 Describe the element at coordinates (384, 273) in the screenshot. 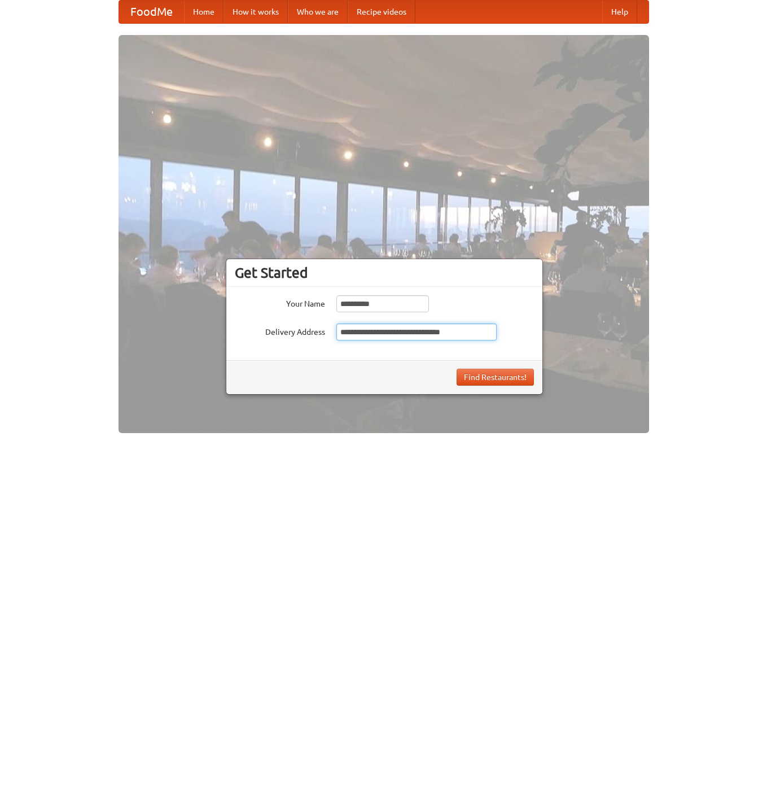

I see `h3: Get Started` at that location.